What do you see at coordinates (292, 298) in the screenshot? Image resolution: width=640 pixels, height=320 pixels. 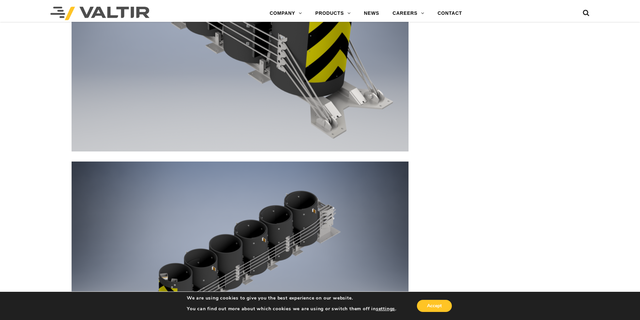 I see `p: We are using cookies to give you the best experience on our website.` at bounding box center [292, 298].